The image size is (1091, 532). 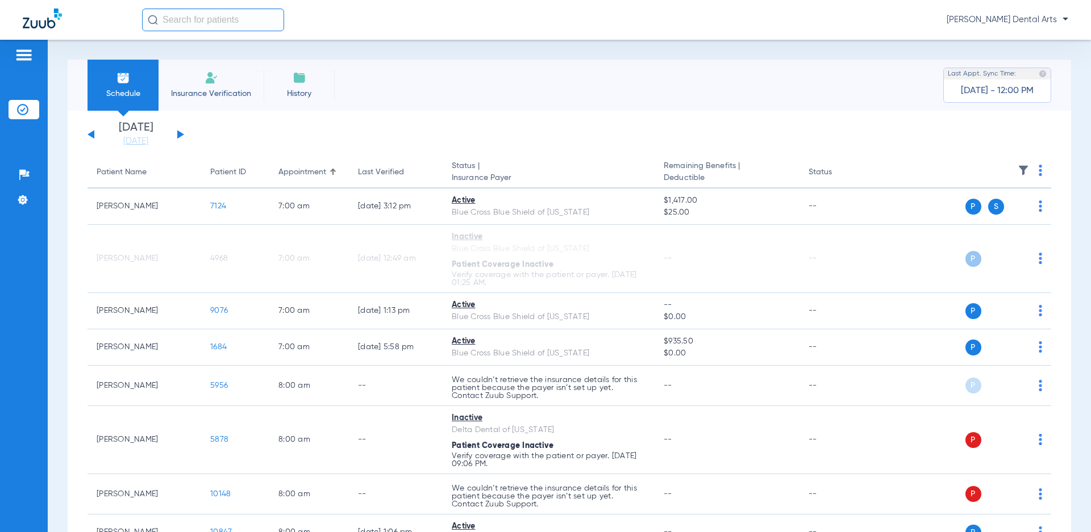 What do you see at coordinates (218, 206) in the screenshot?
I see `span: 7124` at bounding box center [218, 206].